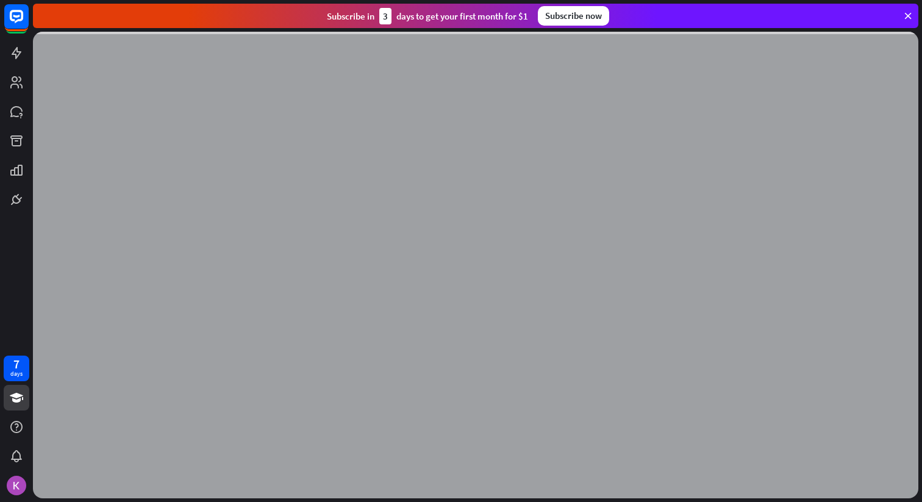 The height and width of the screenshot is (502, 922). I want to click on div: Subscribe in days to get your first month for $1, so click(427, 16).